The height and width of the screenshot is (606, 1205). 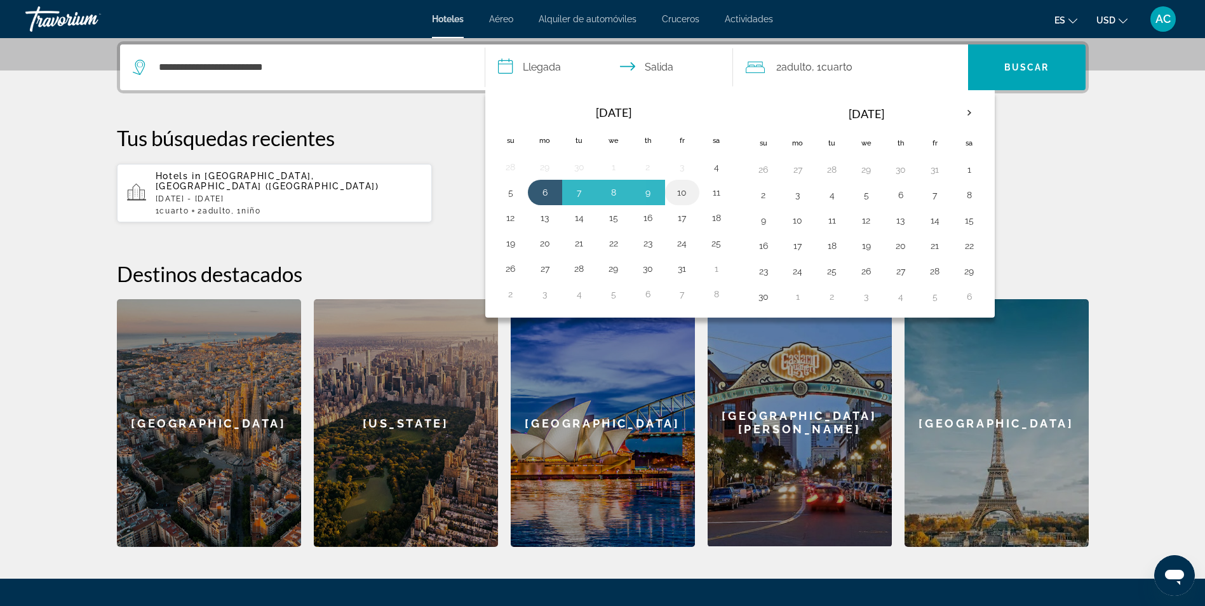 I want to click on span: Cruceros, so click(x=680, y=19).